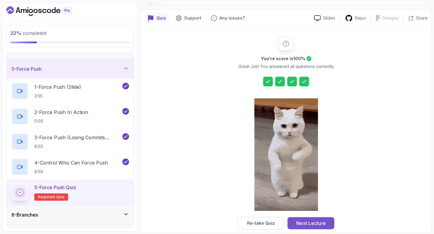  Describe the element at coordinates (70, 142) in the screenshot. I see `button: 3-Force Push (Losing Commits Example)8:50` at that location.